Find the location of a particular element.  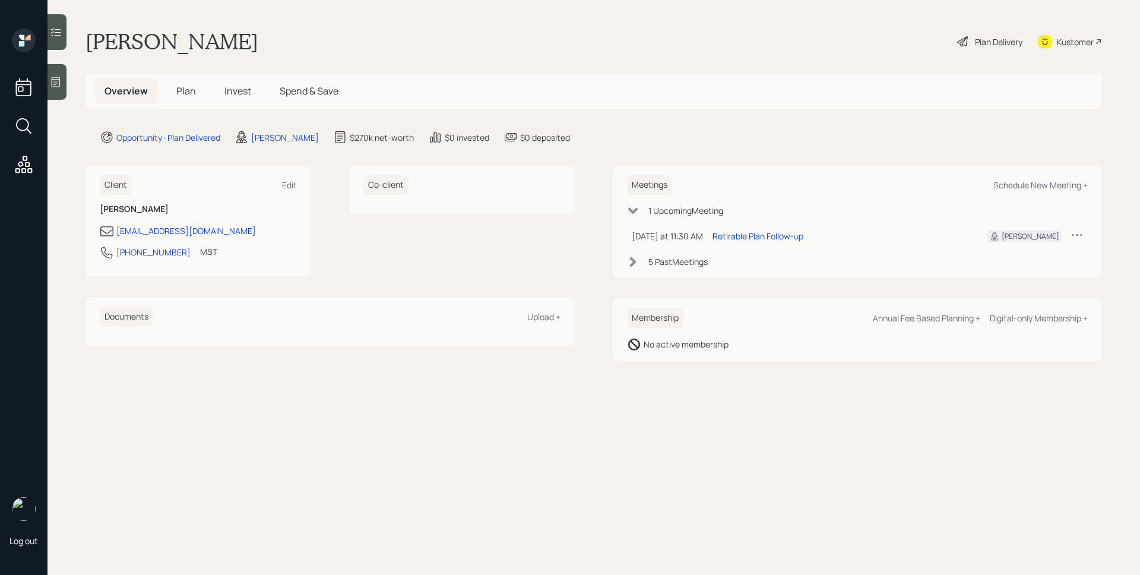

div: Opportunity · Plan Delivered is located at coordinates (168, 137).